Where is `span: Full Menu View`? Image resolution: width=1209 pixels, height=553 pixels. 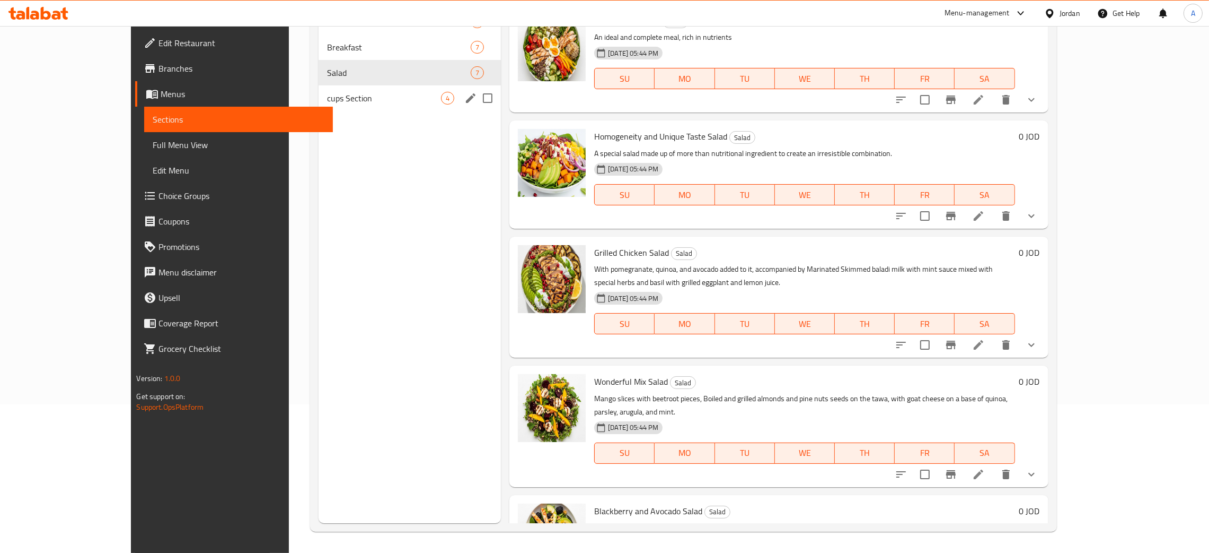 span: Full Menu View is located at coordinates (239, 145).